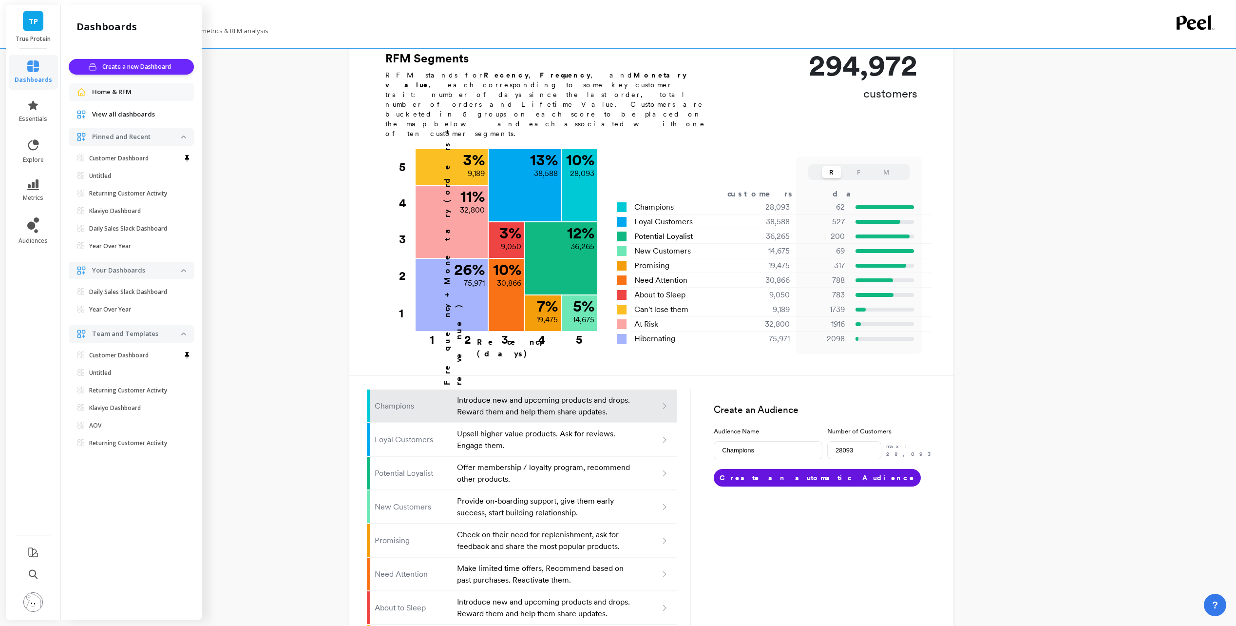 Image resolution: width=1236 pixels, height=626 pixels. I want to click on p: 2098, so click(823, 339).